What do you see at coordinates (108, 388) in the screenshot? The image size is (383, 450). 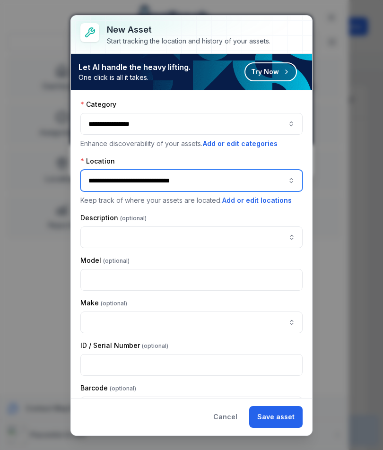 I see `label: Barcode` at bounding box center [108, 388].